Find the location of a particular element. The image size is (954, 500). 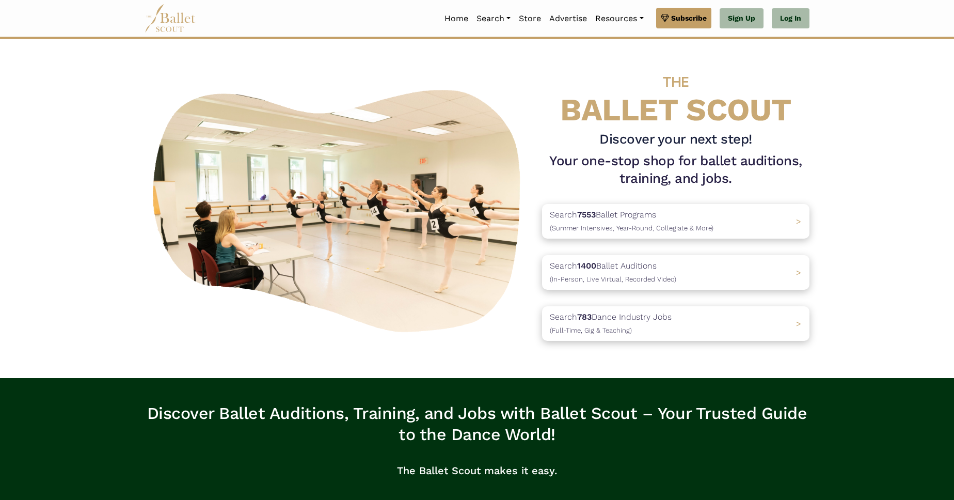

p: Search Dance Industry Jobs is located at coordinates (611, 323).